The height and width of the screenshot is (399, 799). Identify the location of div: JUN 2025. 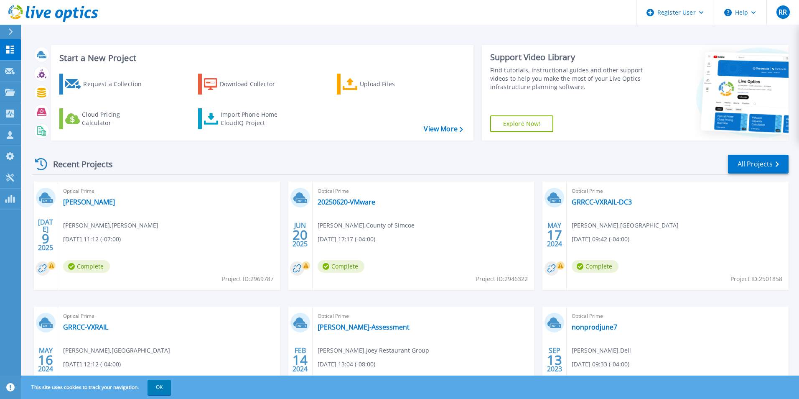
(300, 235).